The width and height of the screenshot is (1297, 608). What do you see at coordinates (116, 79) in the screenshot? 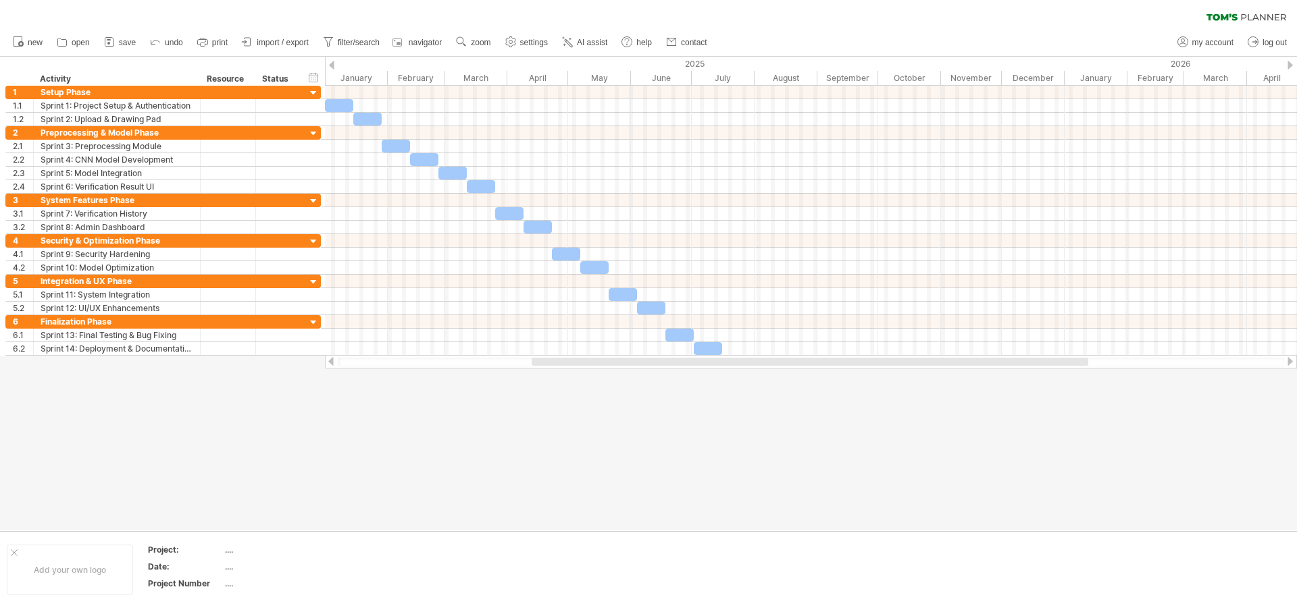
I see `div: Activity` at bounding box center [116, 79].